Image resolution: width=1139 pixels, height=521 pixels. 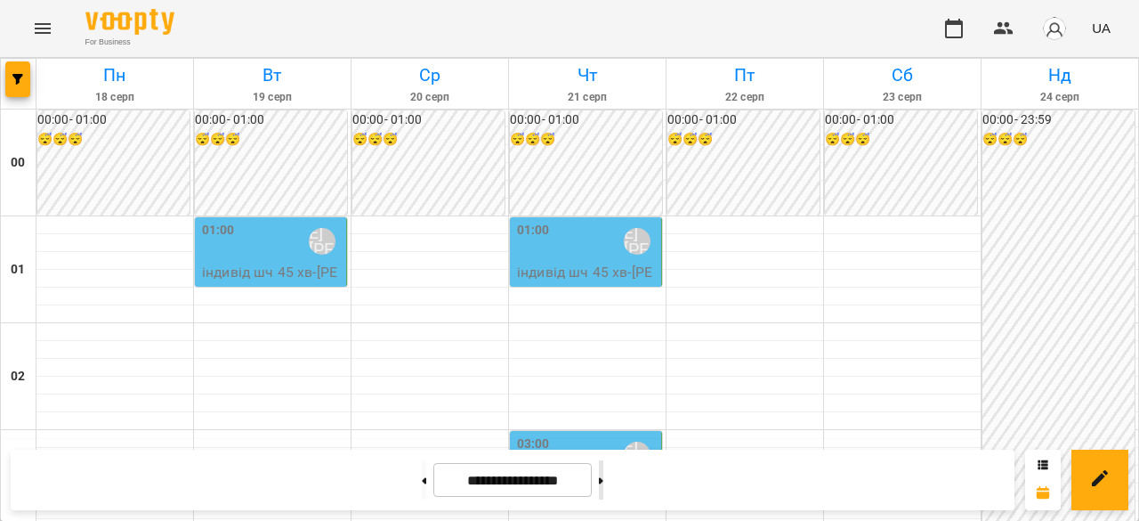 What do you see at coordinates (18, 270) in the screenshot?
I see `h6: 01` at bounding box center [18, 270].